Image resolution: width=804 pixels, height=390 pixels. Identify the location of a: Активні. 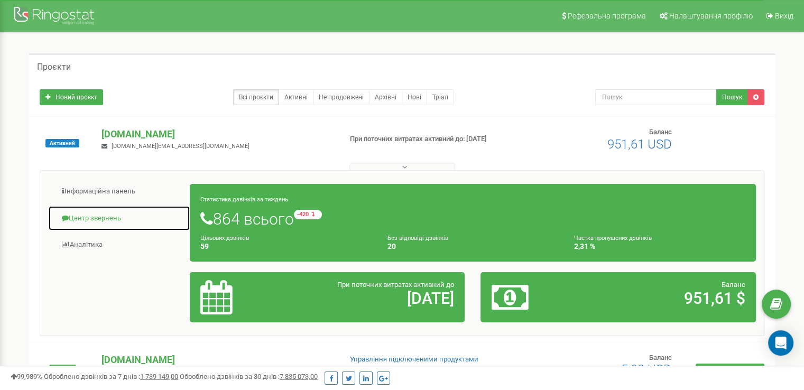
(296, 97).